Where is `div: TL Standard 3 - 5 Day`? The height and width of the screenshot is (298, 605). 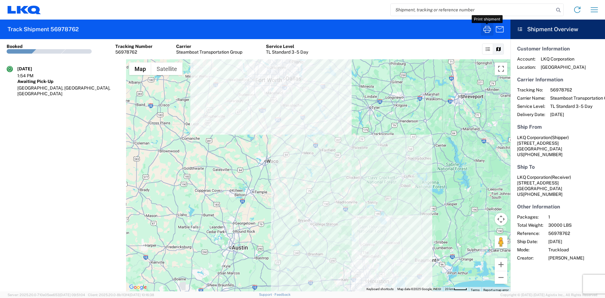 div: TL Standard 3 - 5 Day is located at coordinates (287, 52).